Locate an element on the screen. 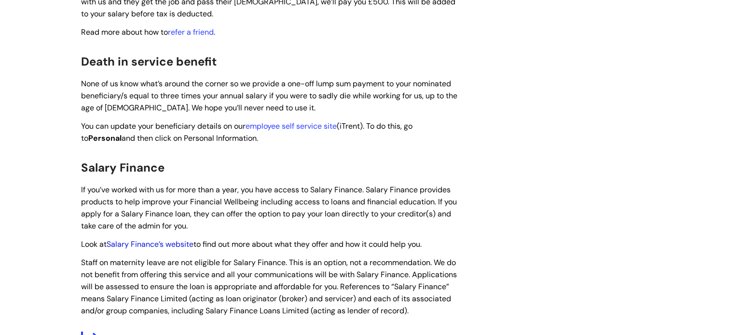 The width and height of the screenshot is (741, 335). span: Death in service benefit is located at coordinates (149, 61).